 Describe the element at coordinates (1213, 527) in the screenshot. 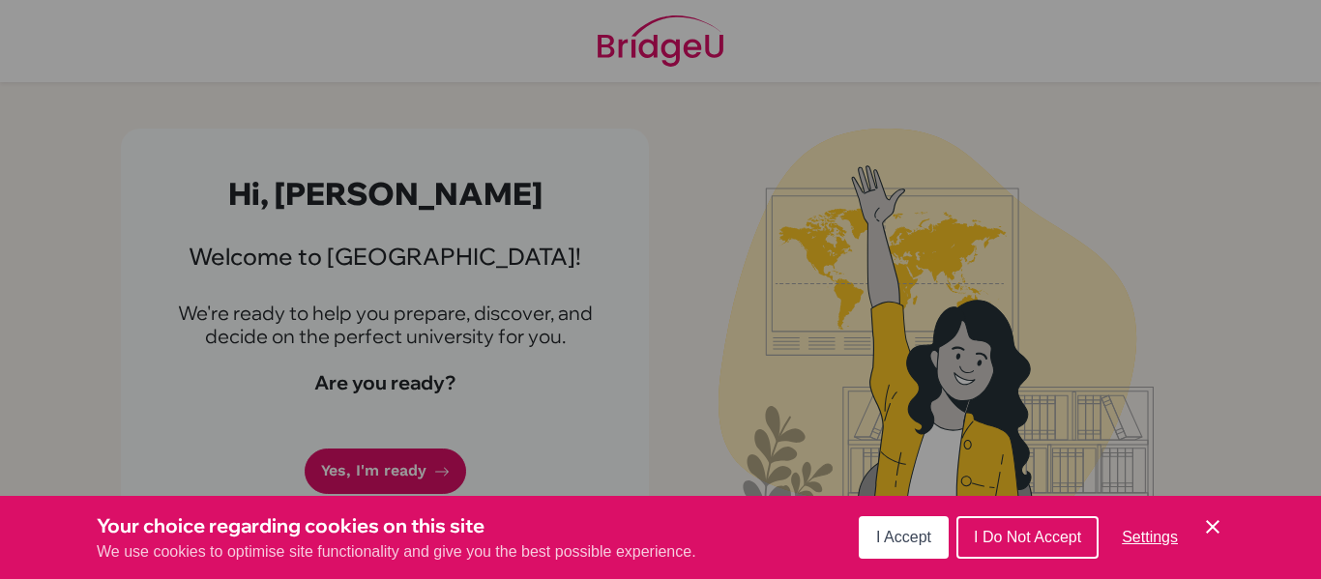

I see `button: Save and close` at that location.